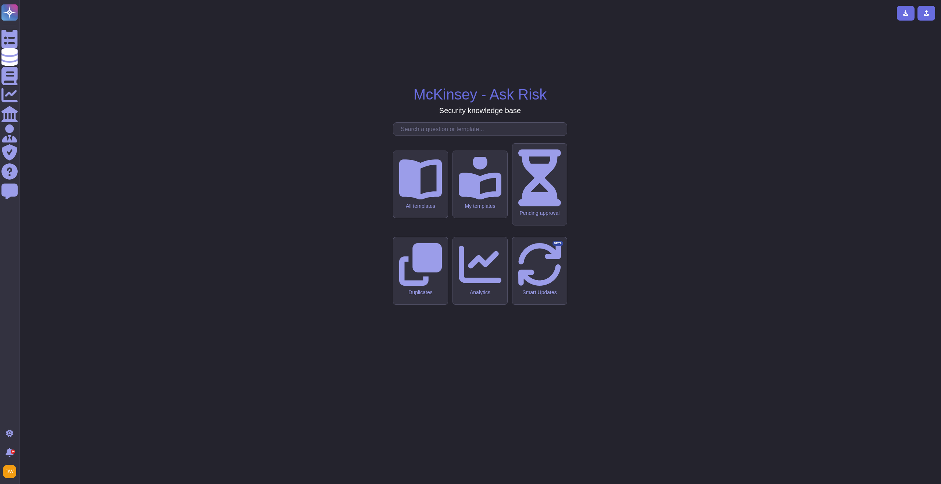 The image size is (941, 484). Describe the element at coordinates (480, 206) in the screenshot. I see `div: My templates` at that location.